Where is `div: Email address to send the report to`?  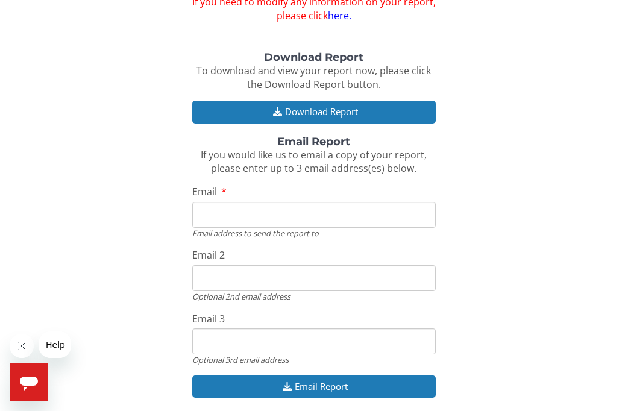 div: Email address to send the report to is located at coordinates (314, 233).